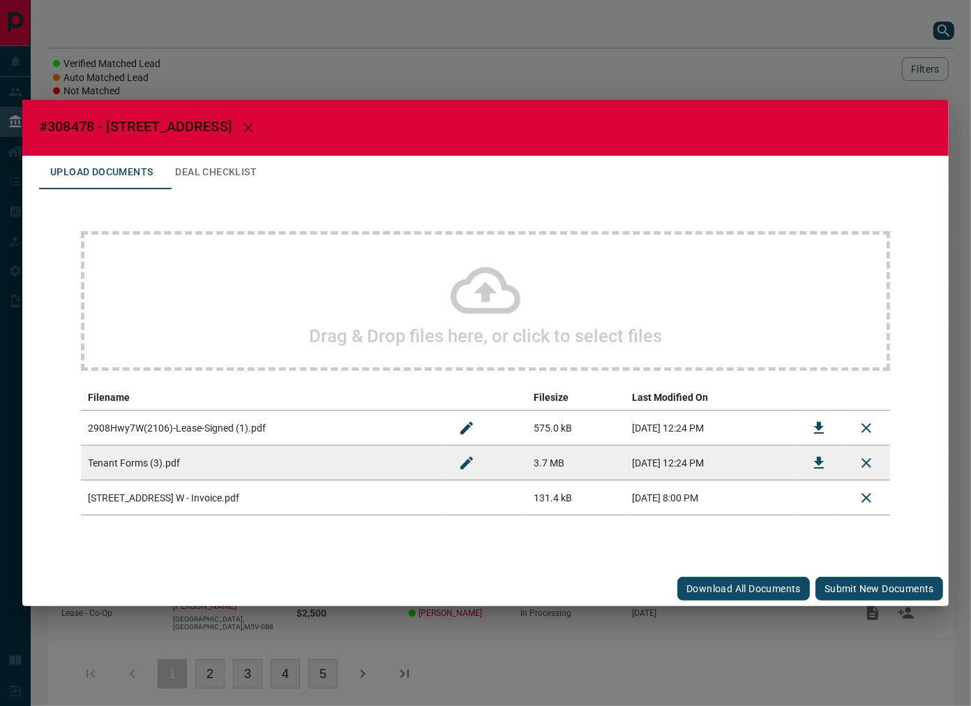  I want to click on th: Last Modified On, so click(710, 397).